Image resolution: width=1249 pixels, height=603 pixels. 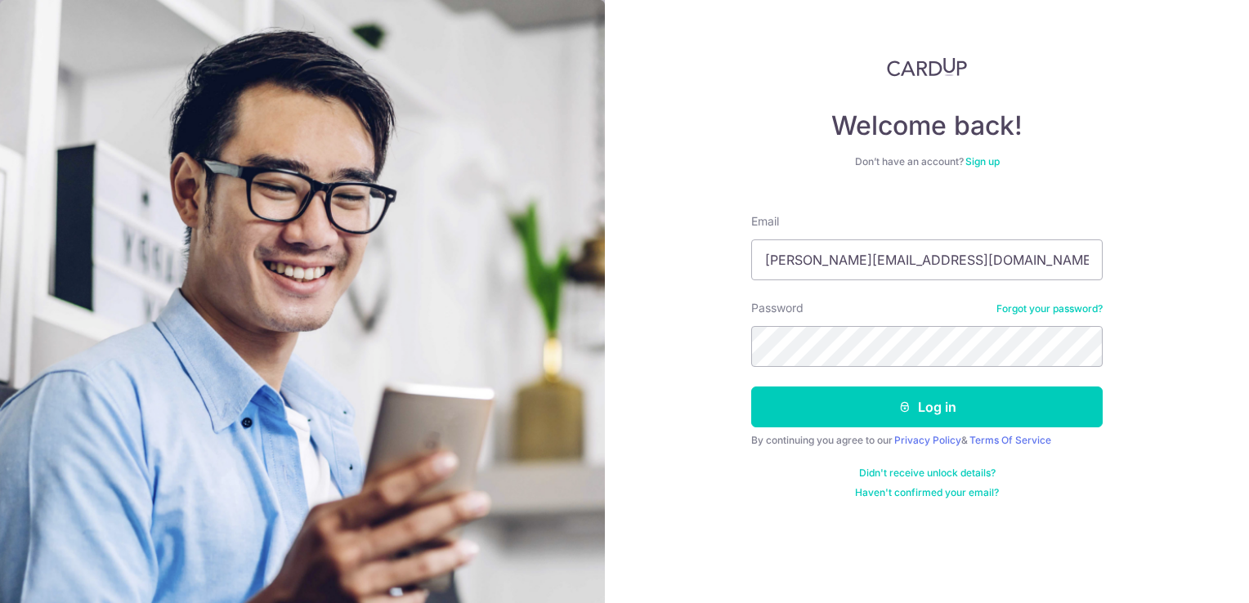 What do you see at coordinates (927, 260) in the screenshot?
I see `input: Enter your Email` at bounding box center [927, 260].